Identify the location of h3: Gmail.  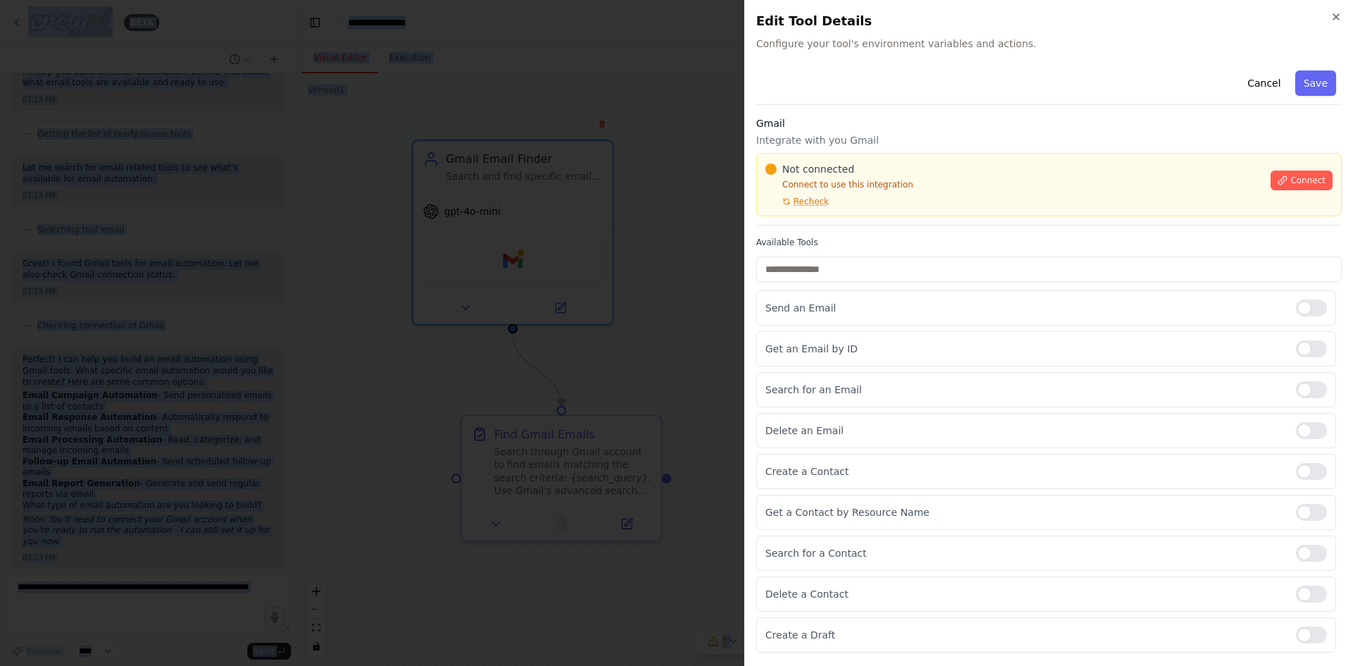
(1048, 123).